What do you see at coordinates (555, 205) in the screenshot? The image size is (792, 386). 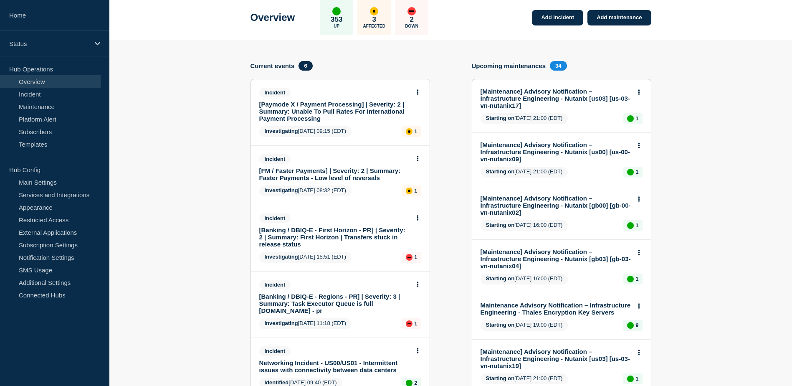 I see `a: [Maintenance] Advisory Notification – Infrastructure Engineering - Nutanix [gb00] [gb-00-vn-nutan...` at bounding box center [555, 205].